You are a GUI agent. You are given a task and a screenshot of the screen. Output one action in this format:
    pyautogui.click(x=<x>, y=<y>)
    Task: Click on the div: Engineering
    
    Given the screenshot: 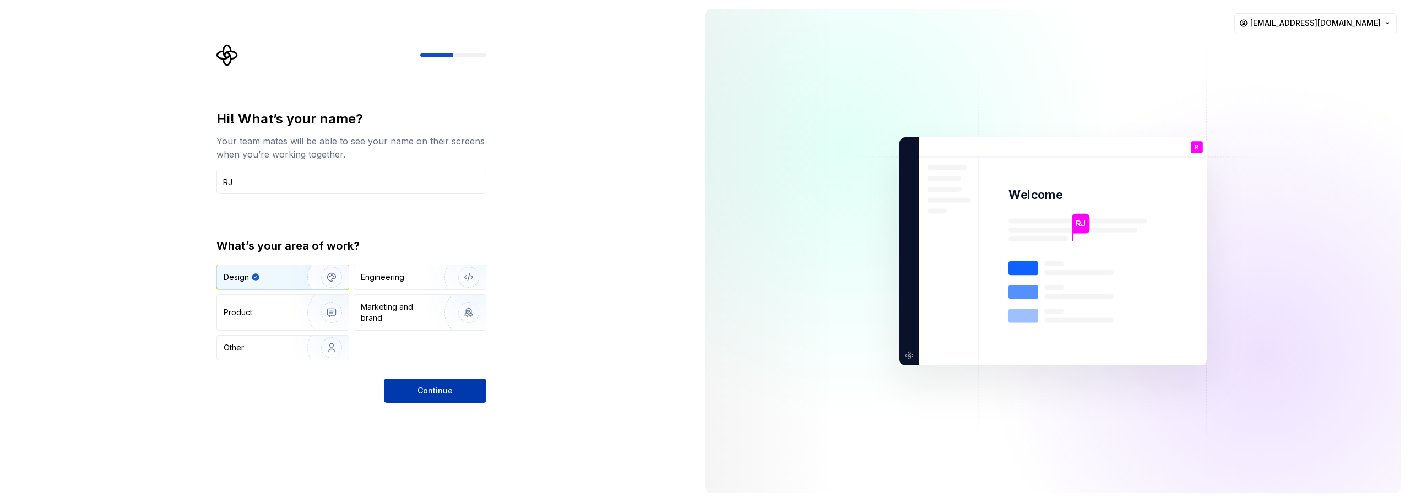 What is the action you would take?
    pyautogui.click(x=382, y=277)
    